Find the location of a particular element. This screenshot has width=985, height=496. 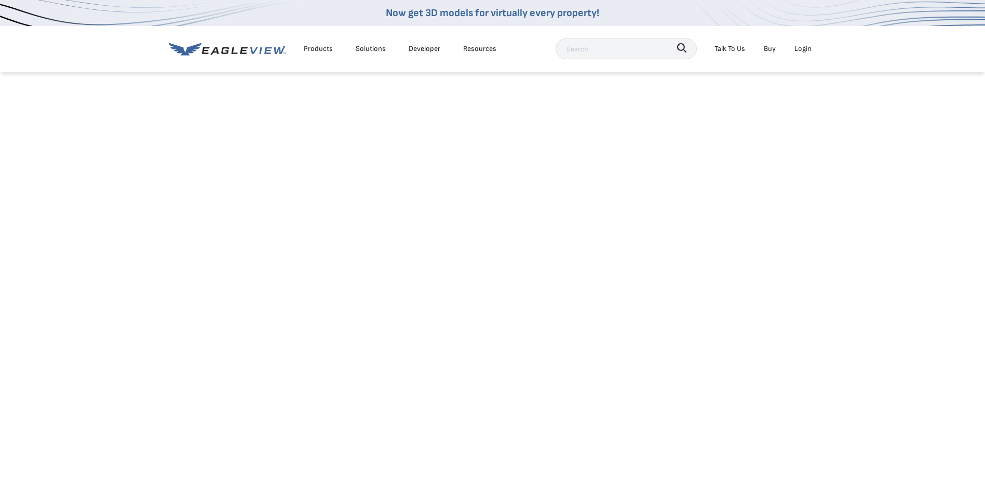

div: Products is located at coordinates (318, 48).